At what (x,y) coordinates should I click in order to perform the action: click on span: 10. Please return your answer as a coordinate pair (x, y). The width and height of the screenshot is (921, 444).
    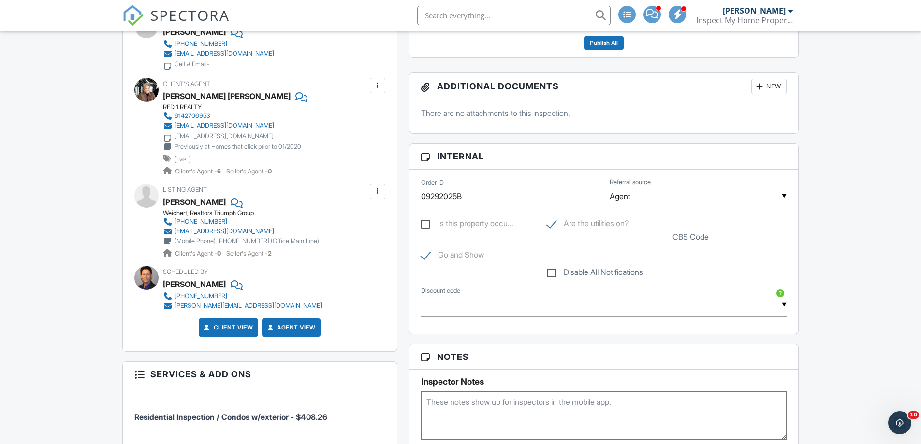
    Looking at the image, I should click on (913, 415).